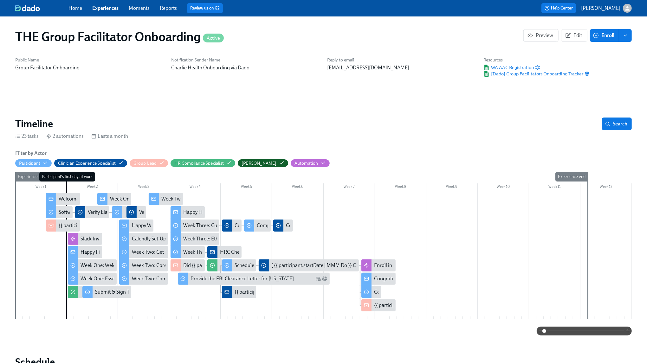 Image resolution: width=647 pixels, height=363 pixels. I want to click on div: 23 tasks, so click(27, 136).